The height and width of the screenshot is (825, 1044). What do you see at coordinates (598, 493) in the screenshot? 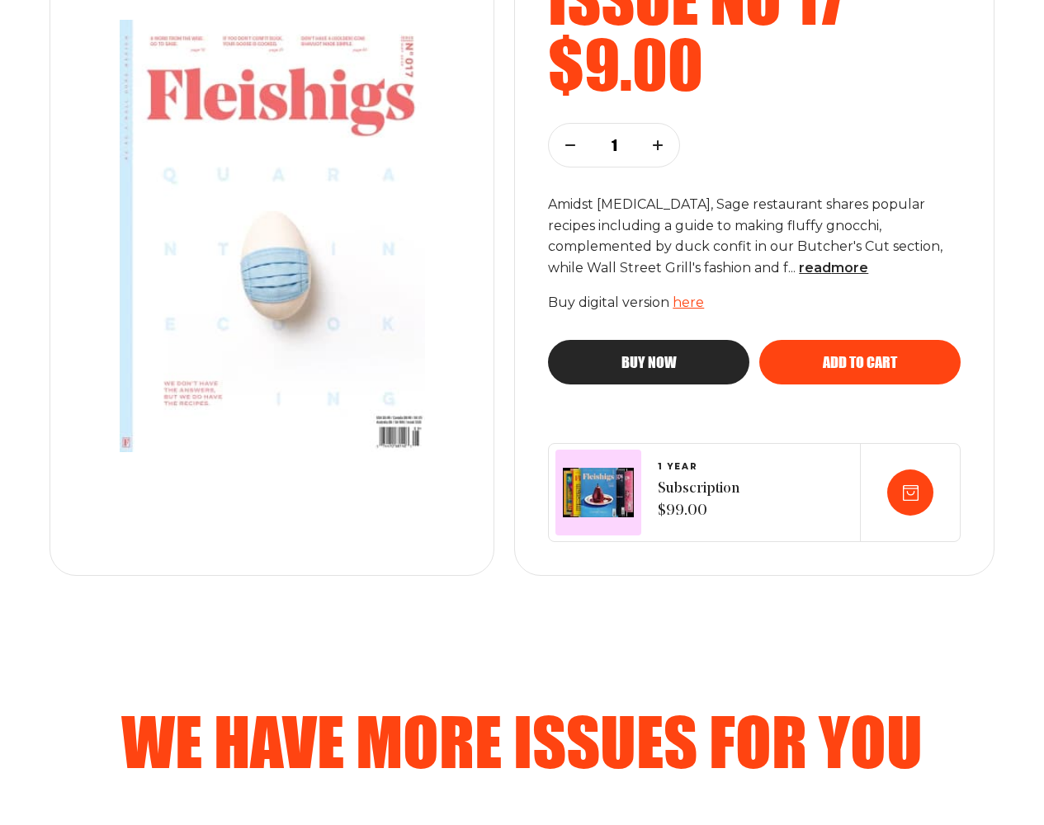
I see `img: Magazines image` at bounding box center [598, 493].